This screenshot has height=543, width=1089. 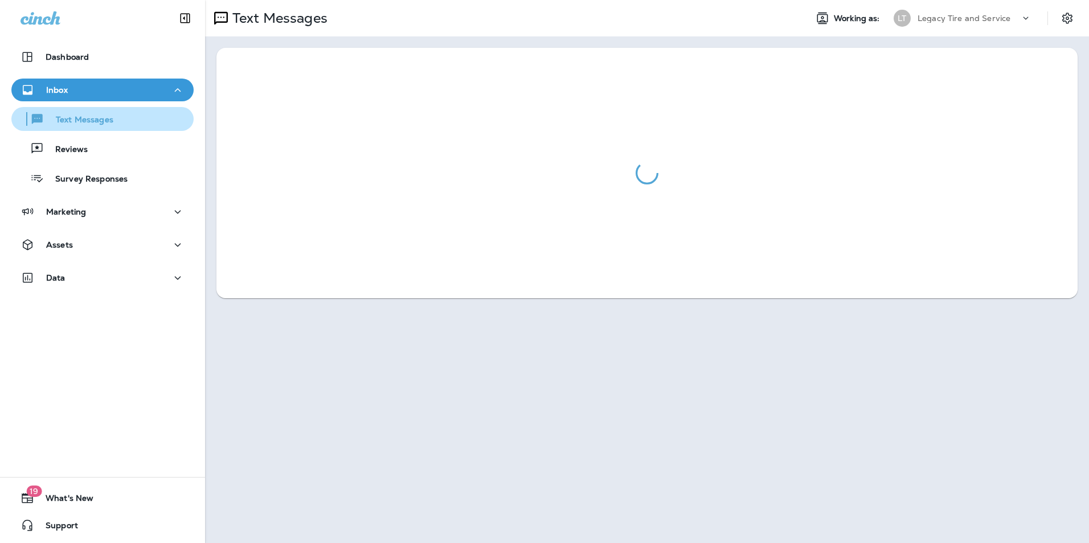 I want to click on button: Data, so click(x=103, y=278).